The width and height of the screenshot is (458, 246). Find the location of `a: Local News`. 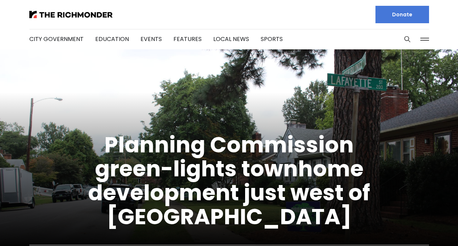

a: Local News is located at coordinates (231, 39).